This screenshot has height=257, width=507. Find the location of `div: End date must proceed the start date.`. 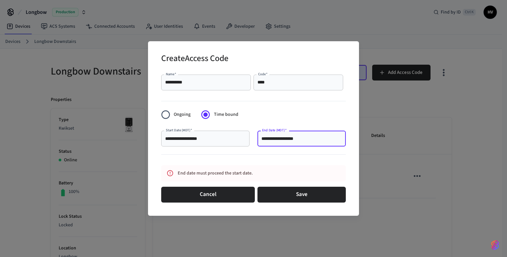

div: End date must proceed the start date. is located at coordinates (247, 173).